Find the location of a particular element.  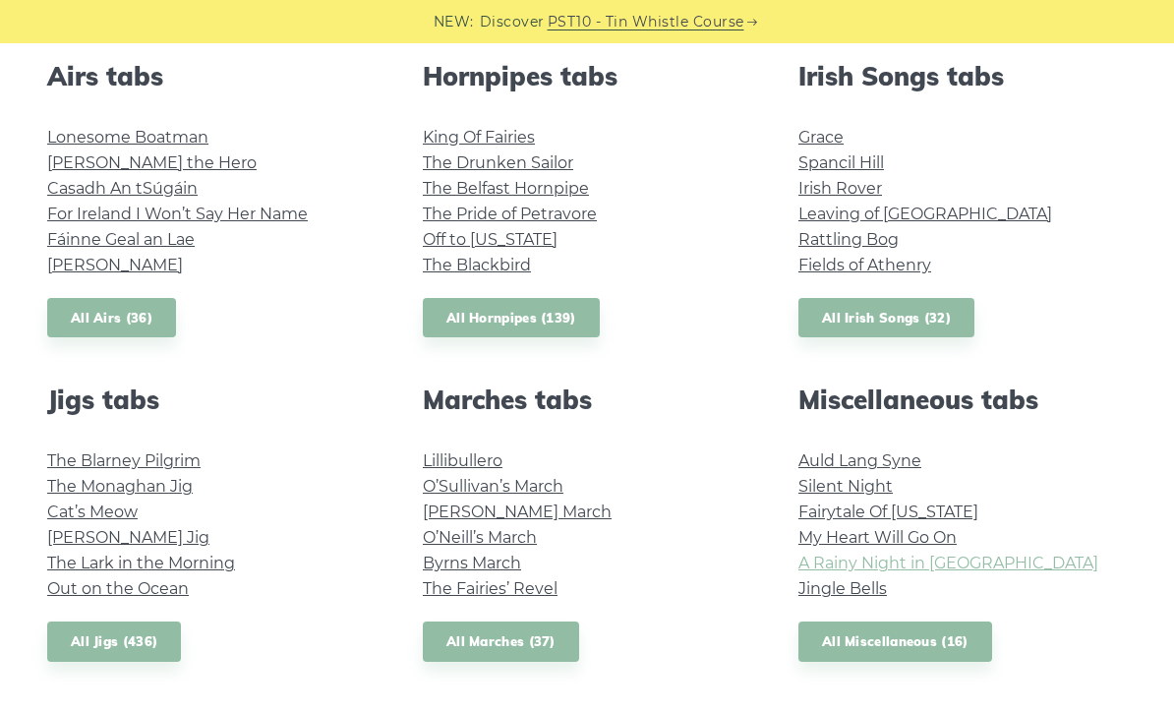

h2: Airs tabs is located at coordinates (211, 76).